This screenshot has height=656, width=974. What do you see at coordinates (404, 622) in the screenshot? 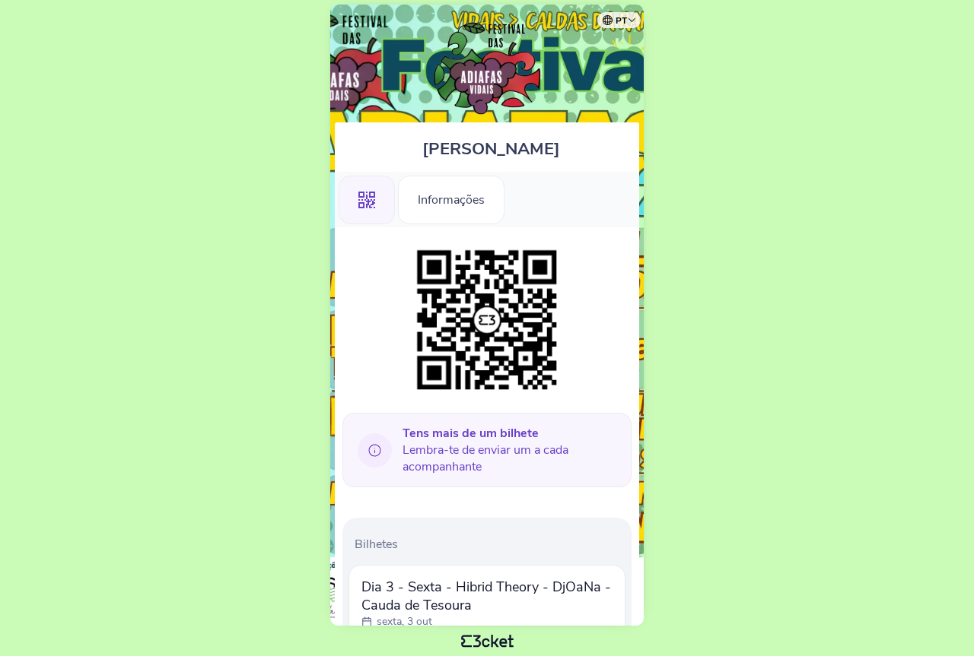
I see `p: sexta, 3 out` at bounding box center [404, 622].